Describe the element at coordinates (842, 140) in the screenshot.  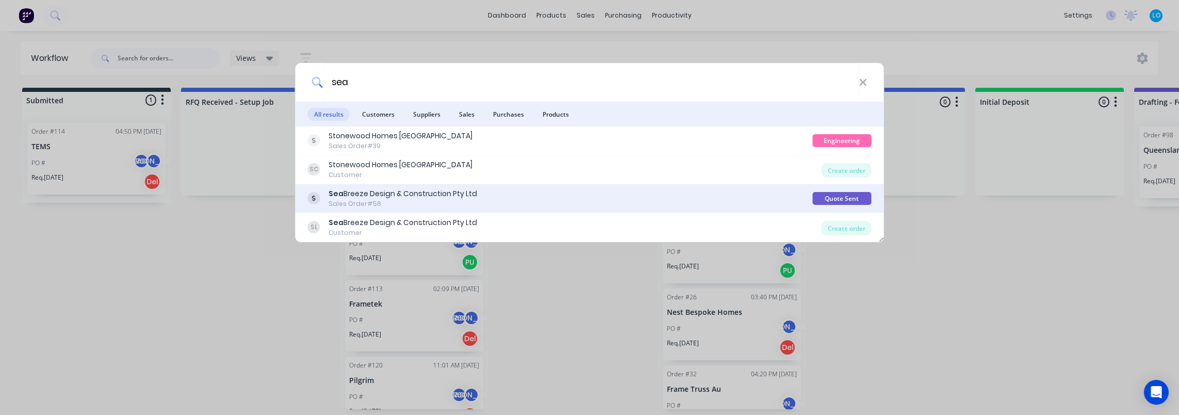
I see `div: Engineering` at that location.